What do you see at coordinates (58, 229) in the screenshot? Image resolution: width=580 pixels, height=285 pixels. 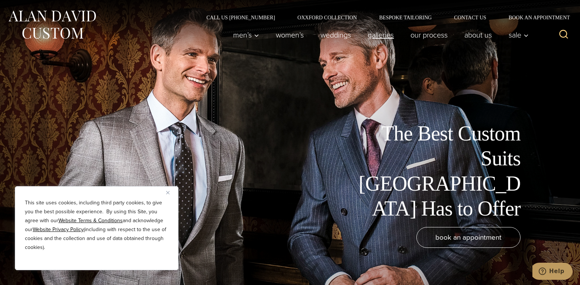 I see `u: Website Privacy Policy` at bounding box center [58, 229].